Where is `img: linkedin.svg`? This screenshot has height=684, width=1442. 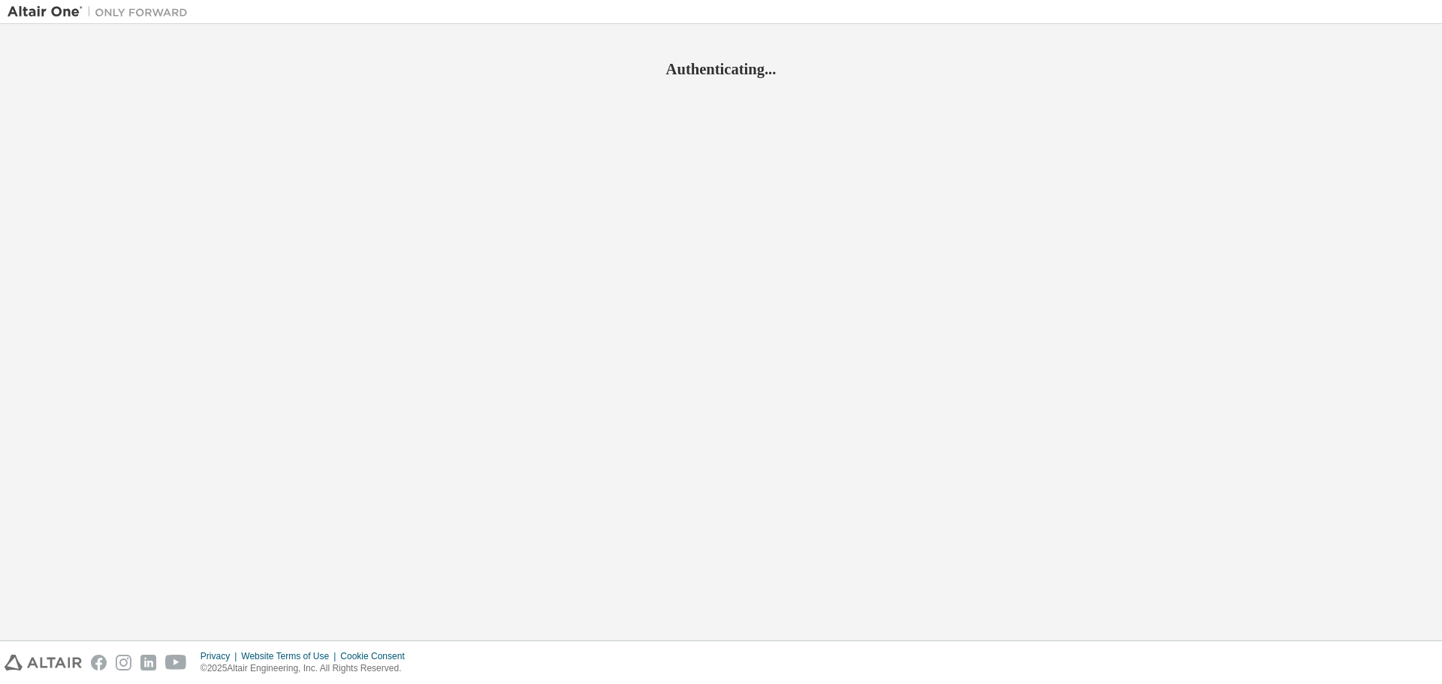
img: linkedin.svg is located at coordinates (148, 663).